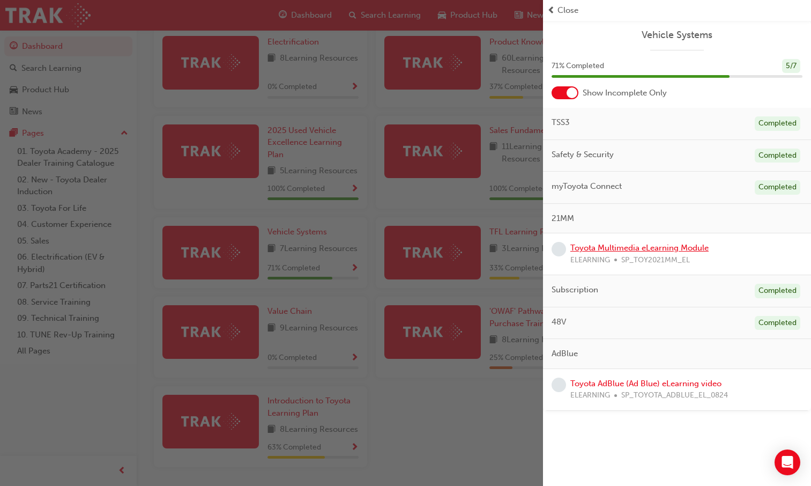  I want to click on span: SP_TOY2021MM_EL, so click(655, 260).